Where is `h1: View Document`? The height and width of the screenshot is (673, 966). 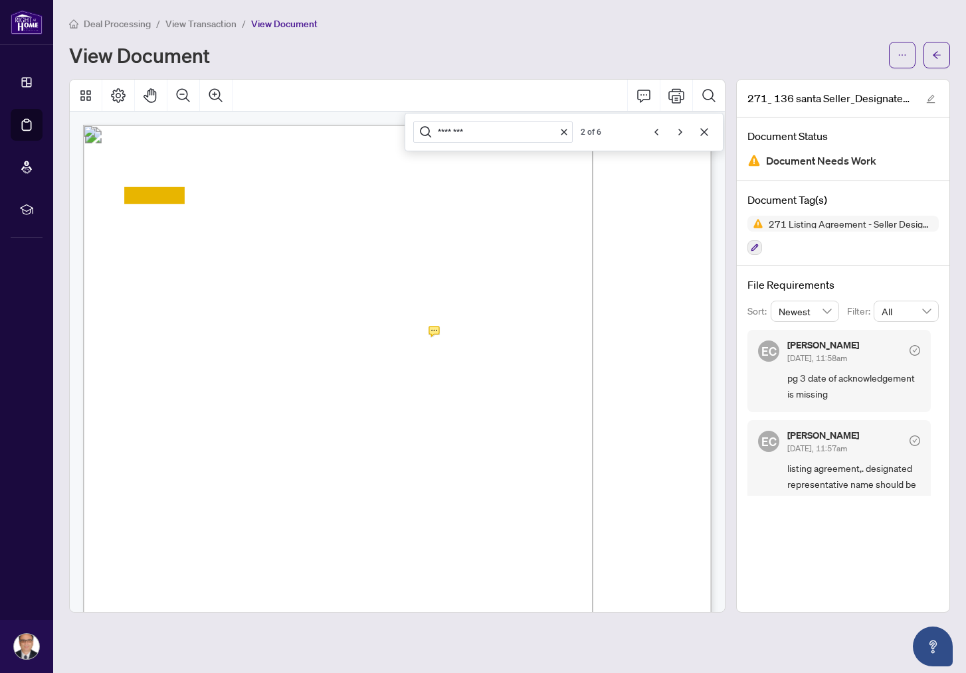
h1: View Document is located at coordinates (139, 55).